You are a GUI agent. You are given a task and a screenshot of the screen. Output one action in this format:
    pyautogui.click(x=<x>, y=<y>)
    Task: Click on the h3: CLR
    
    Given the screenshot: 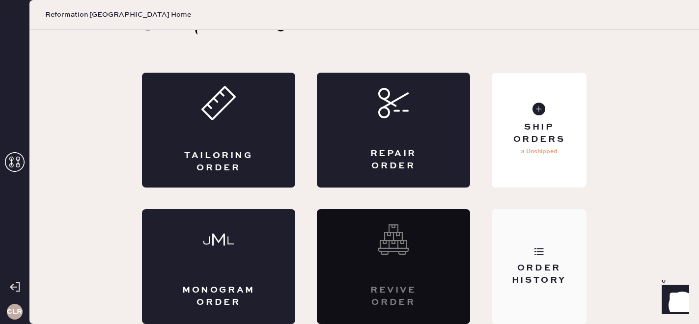 What is the action you would take?
    pyautogui.click(x=14, y=312)
    